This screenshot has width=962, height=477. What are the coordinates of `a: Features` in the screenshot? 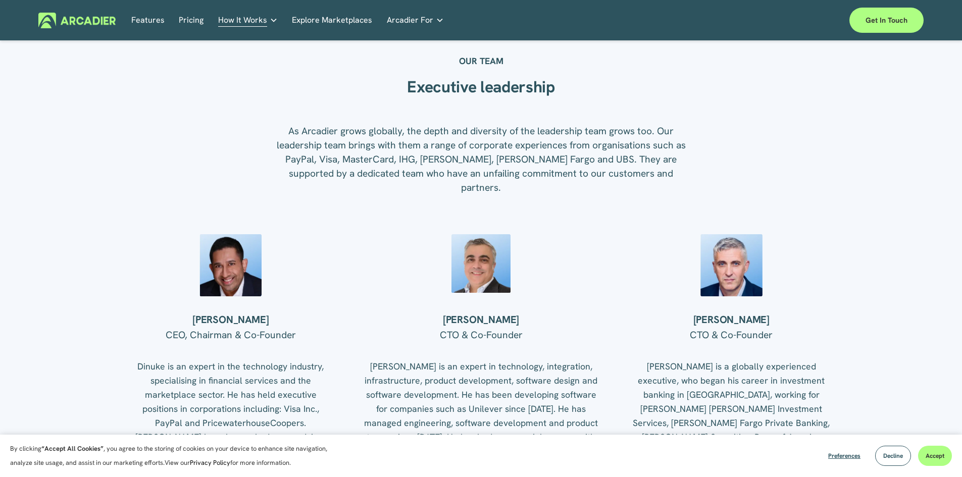 It's located at (148, 20).